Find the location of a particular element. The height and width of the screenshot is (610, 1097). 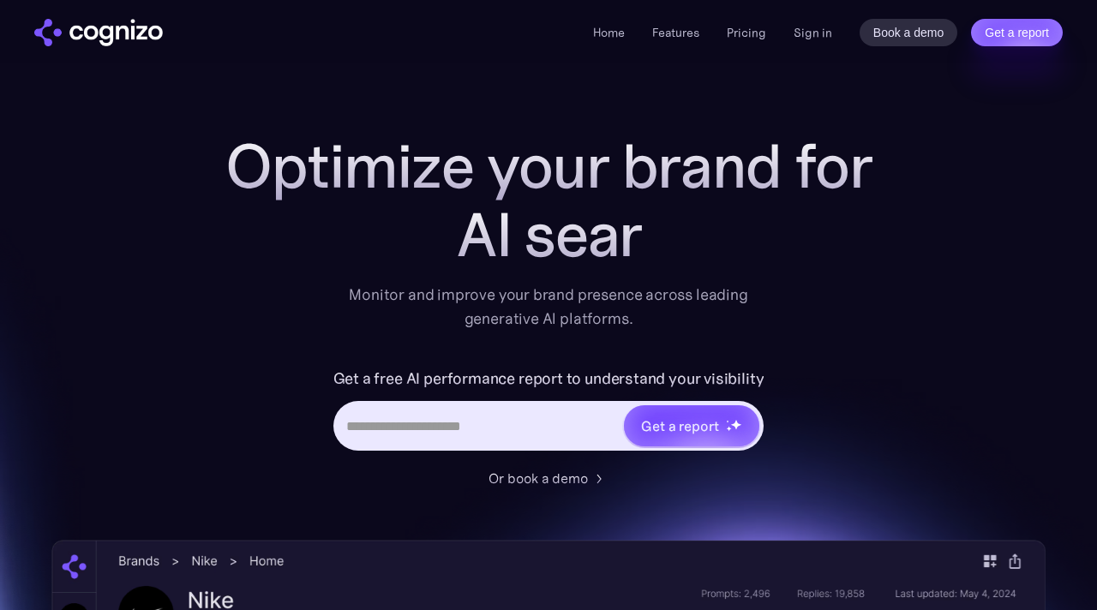

h1: Optimize your brand for is located at coordinates (549, 166).